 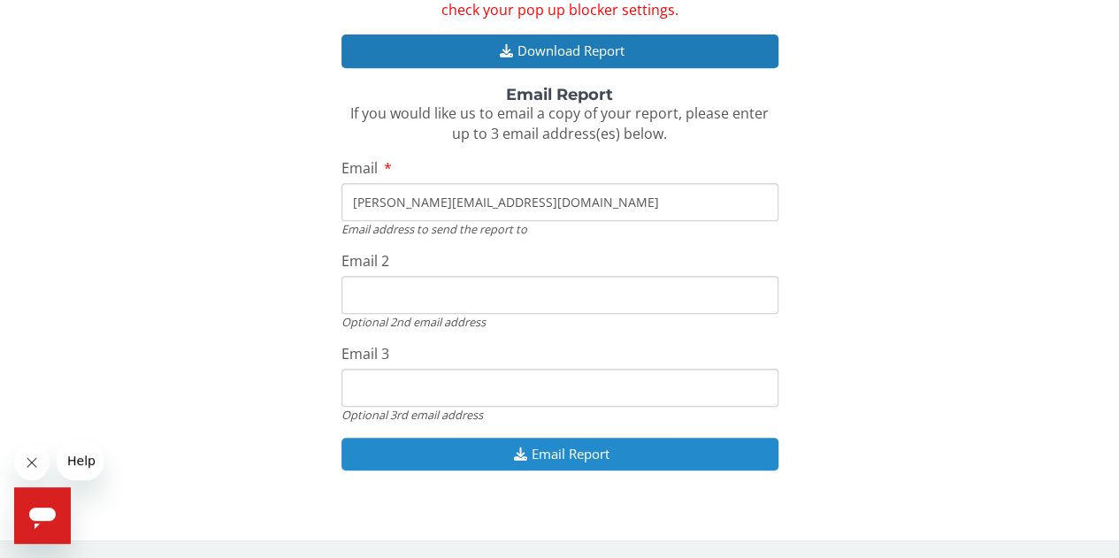 What do you see at coordinates (365, 261) in the screenshot?
I see `span: Email 2` at bounding box center [365, 261].